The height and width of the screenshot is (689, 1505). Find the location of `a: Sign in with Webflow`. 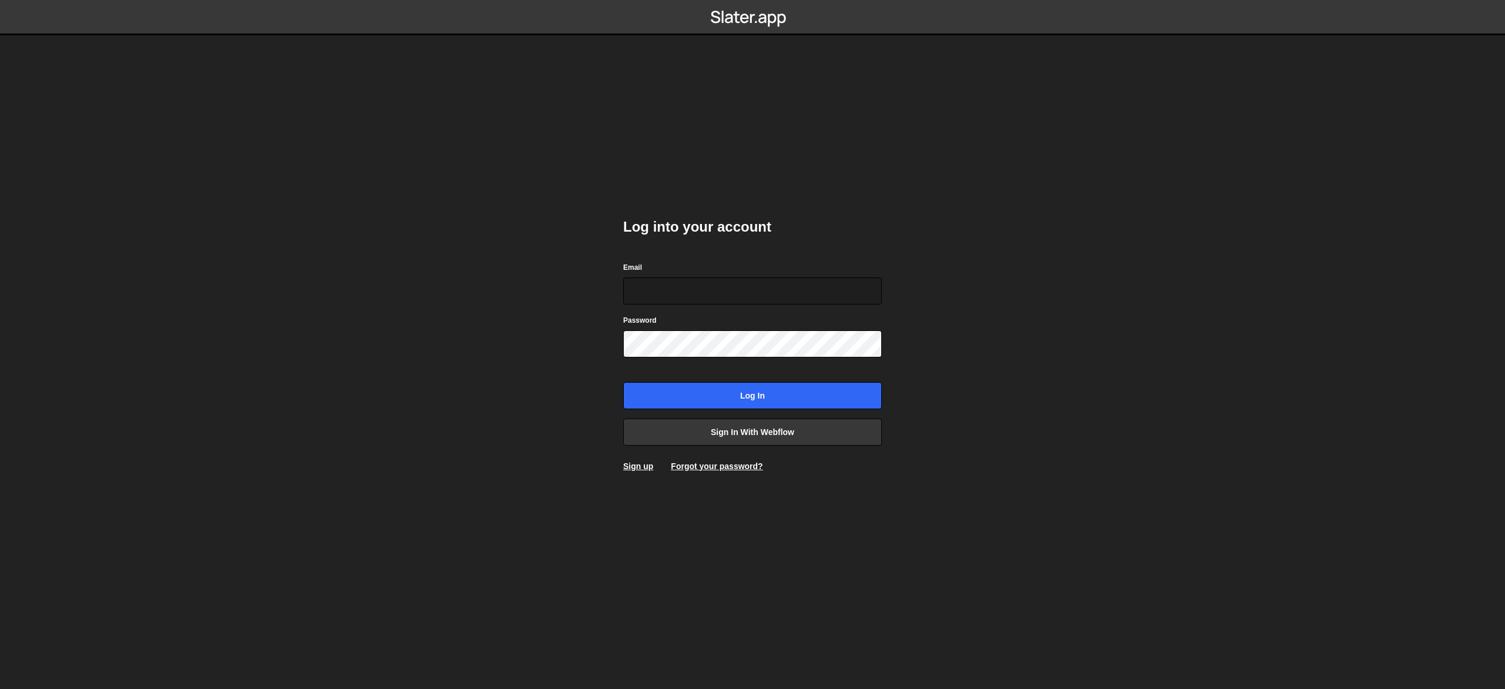

a: Sign in with Webflow is located at coordinates (753, 432).